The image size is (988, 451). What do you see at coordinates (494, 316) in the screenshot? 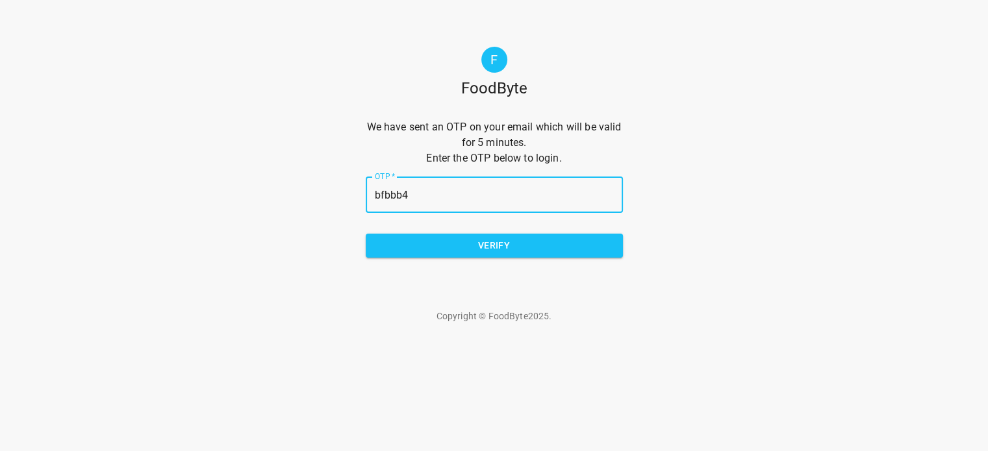
I see `p: Copyright © FoodByte 2025 .` at bounding box center [494, 316].